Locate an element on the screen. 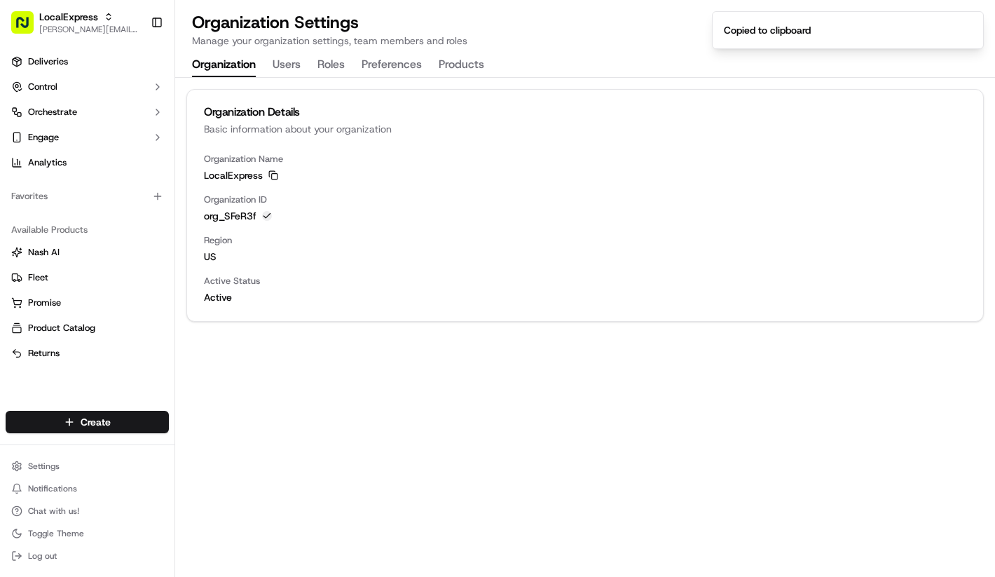  input: Got a question? Start typing here... is located at coordinates (144, 97).